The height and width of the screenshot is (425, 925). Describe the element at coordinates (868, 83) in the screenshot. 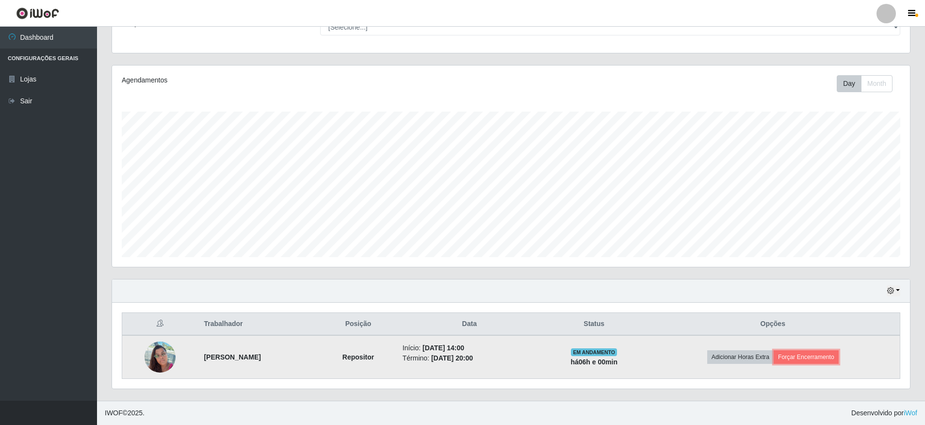

I see `div: Toolbar with button groups` at that location.